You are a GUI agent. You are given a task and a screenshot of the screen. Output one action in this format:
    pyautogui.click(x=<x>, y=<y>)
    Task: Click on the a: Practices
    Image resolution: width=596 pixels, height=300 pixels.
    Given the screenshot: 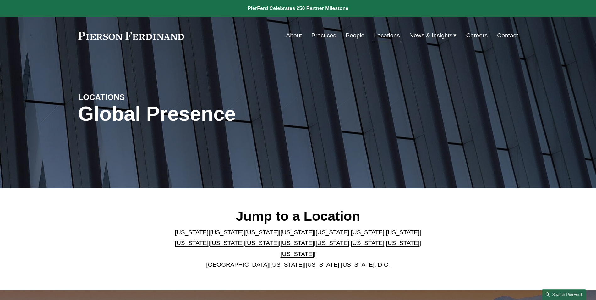 What is the action you would take?
    pyautogui.click(x=323, y=35)
    